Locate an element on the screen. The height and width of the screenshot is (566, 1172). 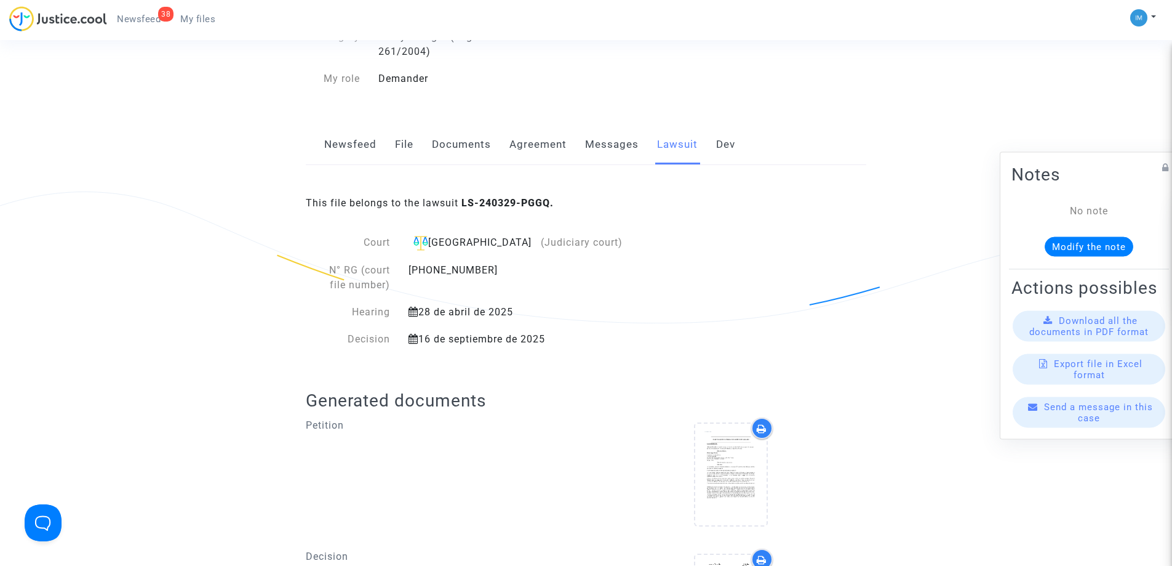
a: Messages is located at coordinates (612, 145).